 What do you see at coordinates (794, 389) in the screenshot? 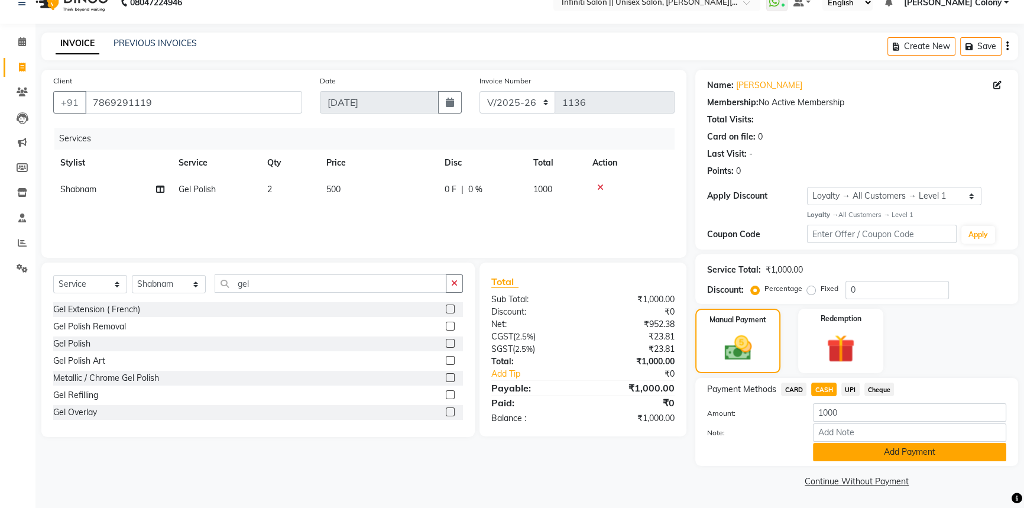
I see `span: CARD` at bounding box center [794, 389].